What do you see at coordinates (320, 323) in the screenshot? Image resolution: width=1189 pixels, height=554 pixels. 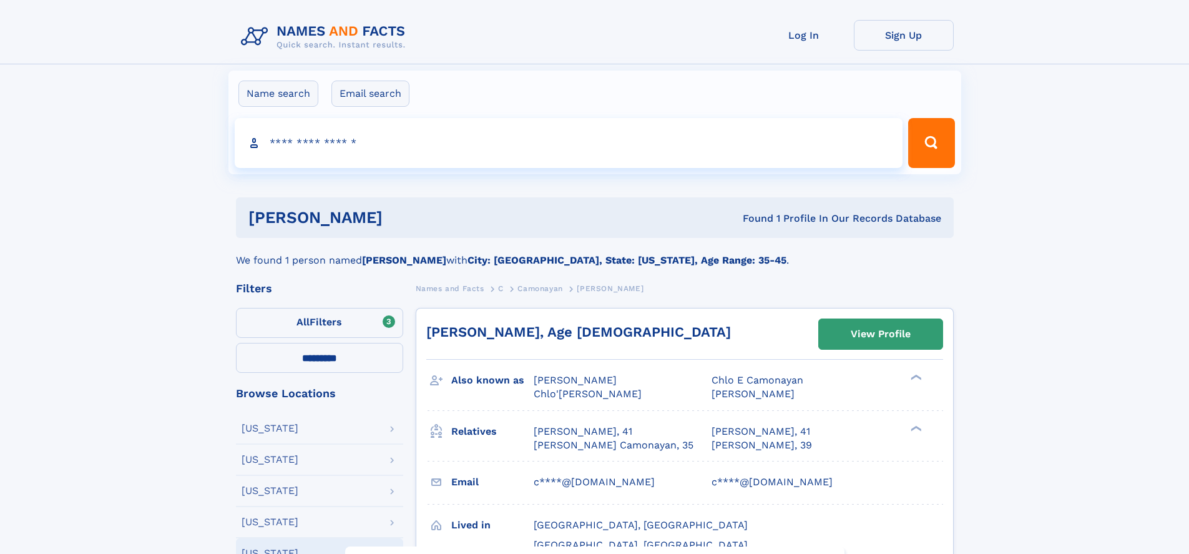 I see `label: Filters` at bounding box center [320, 323].